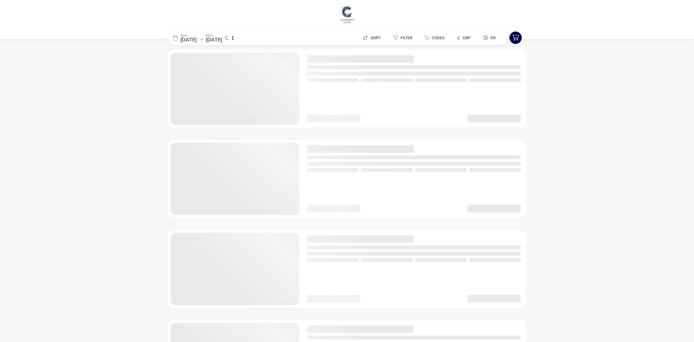  I want to click on span: Codes, so click(438, 38).